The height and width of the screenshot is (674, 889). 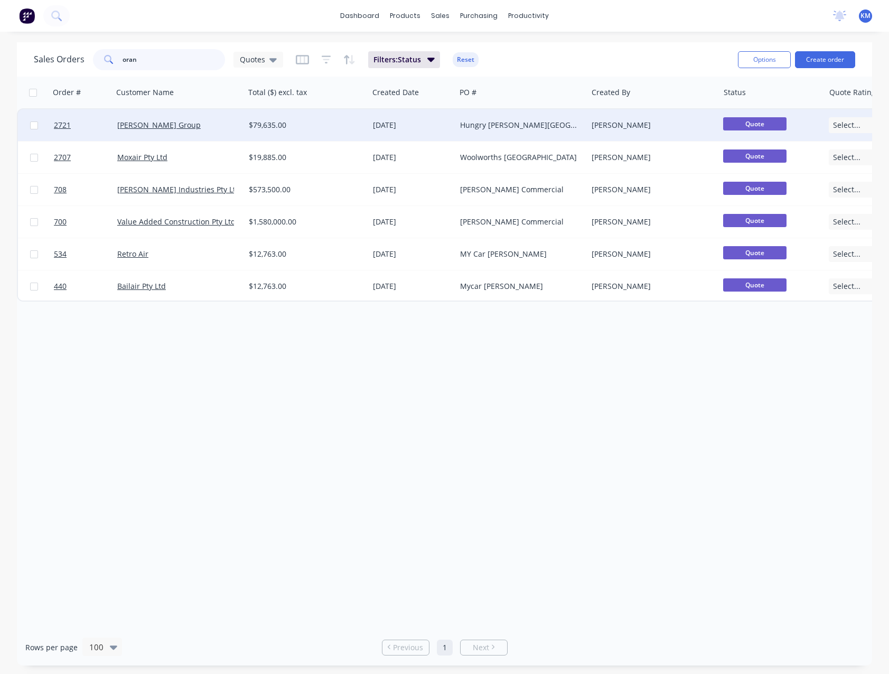 I want to click on div: PO #, so click(x=468, y=92).